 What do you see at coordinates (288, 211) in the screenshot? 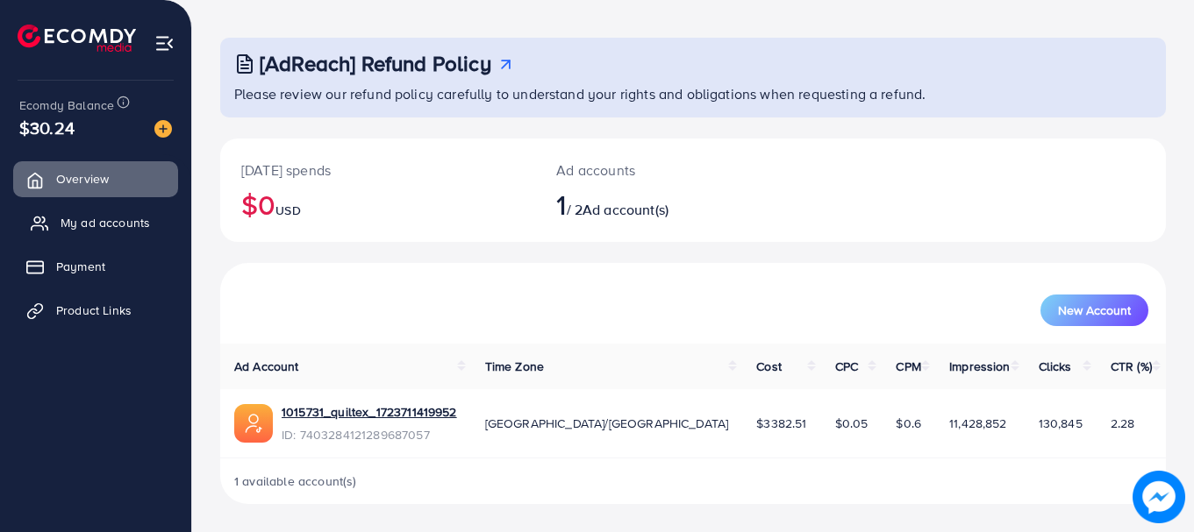
I see `span: USD` at bounding box center [288, 211].